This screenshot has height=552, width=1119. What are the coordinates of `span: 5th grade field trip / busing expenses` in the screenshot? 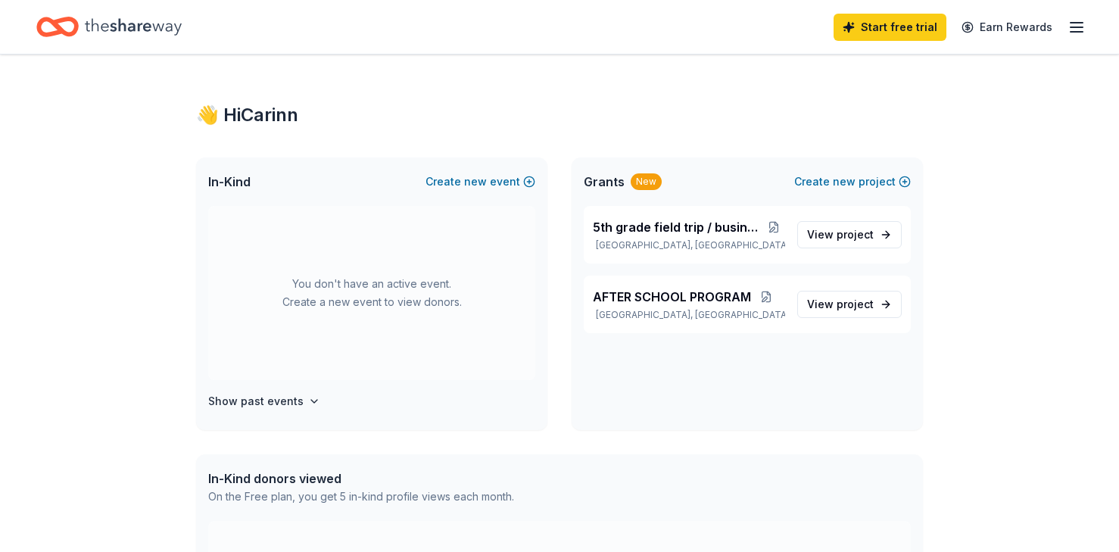 It's located at (678, 227).